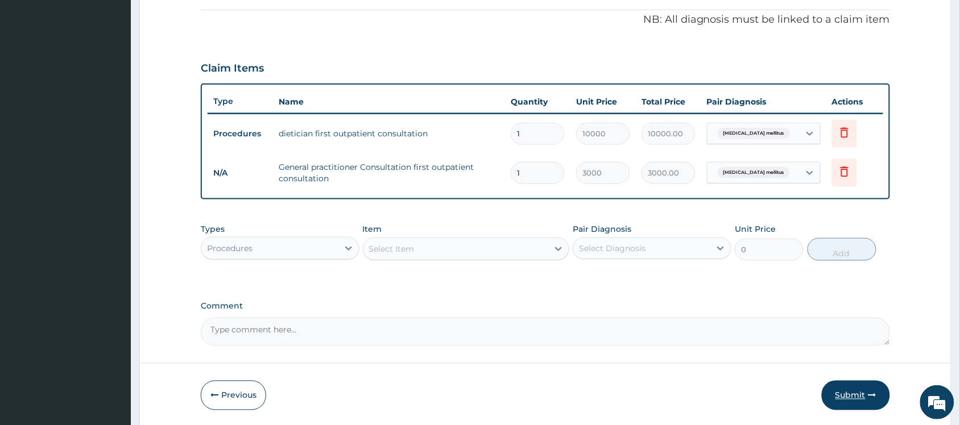 The width and height of the screenshot is (960, 425). I want to click on span: We're online!, so click(111, 193).